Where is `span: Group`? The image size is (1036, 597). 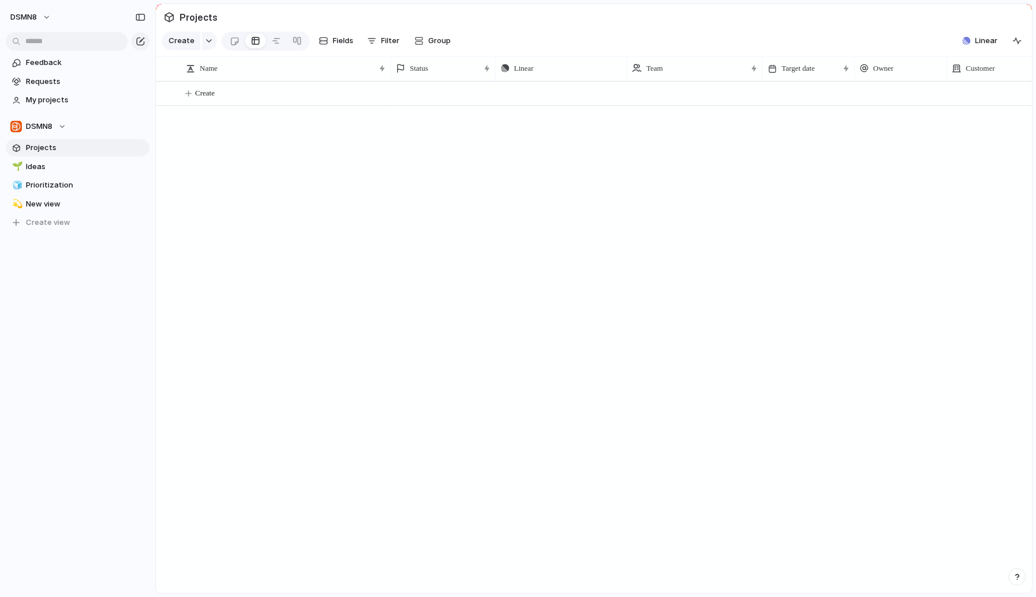
span: Group is located at coordinates (439, 41).